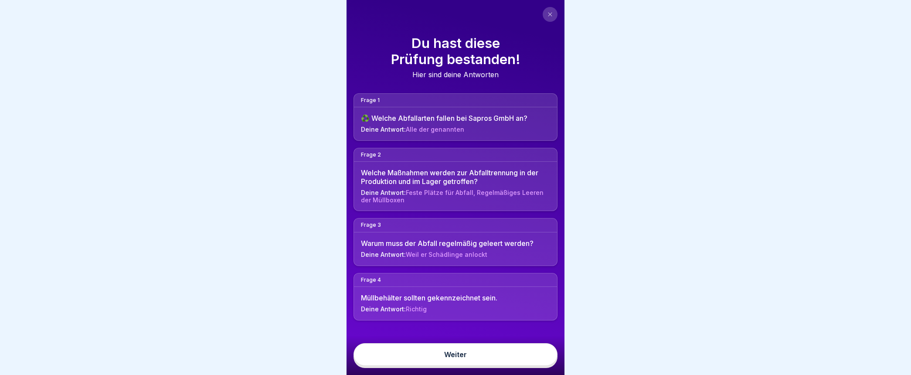 This screenshot has width=911, height=375. What do you see at coordinates (435, 129) in the screenshot?
I see `span: Alle der genannten` at bounding box center [435, 129].